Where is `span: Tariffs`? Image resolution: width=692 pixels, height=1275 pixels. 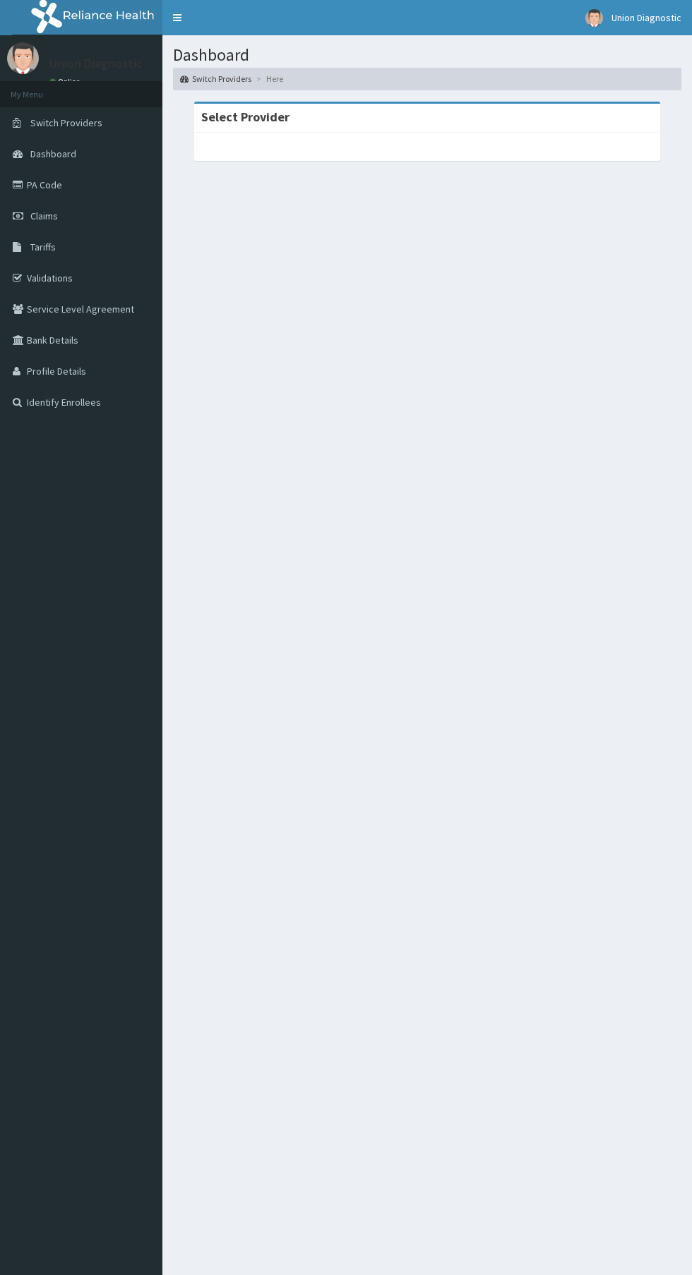
span: Tariffs is located at coordinates (43, 247).